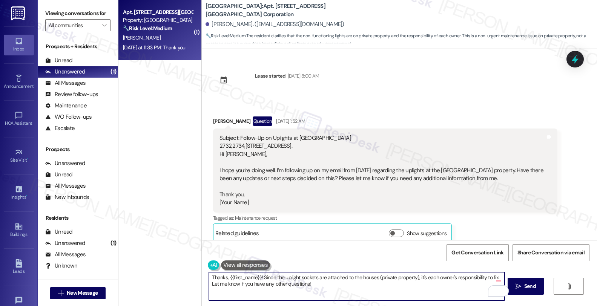 Image resolution: width=597 pixels, height=306 pixels. Describe the element at coordinates (82, 293) in the screenshot. I see `span: New Message` at that location.